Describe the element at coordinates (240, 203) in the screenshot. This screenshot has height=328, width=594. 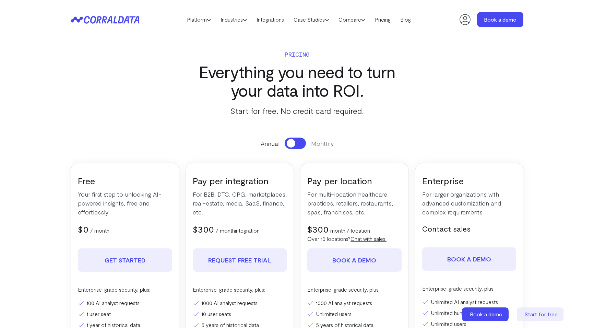
I see `p: For B2B, DTC, CPG, marketplaces, real-estate, media, SaaS, finance, etc.` at that location.